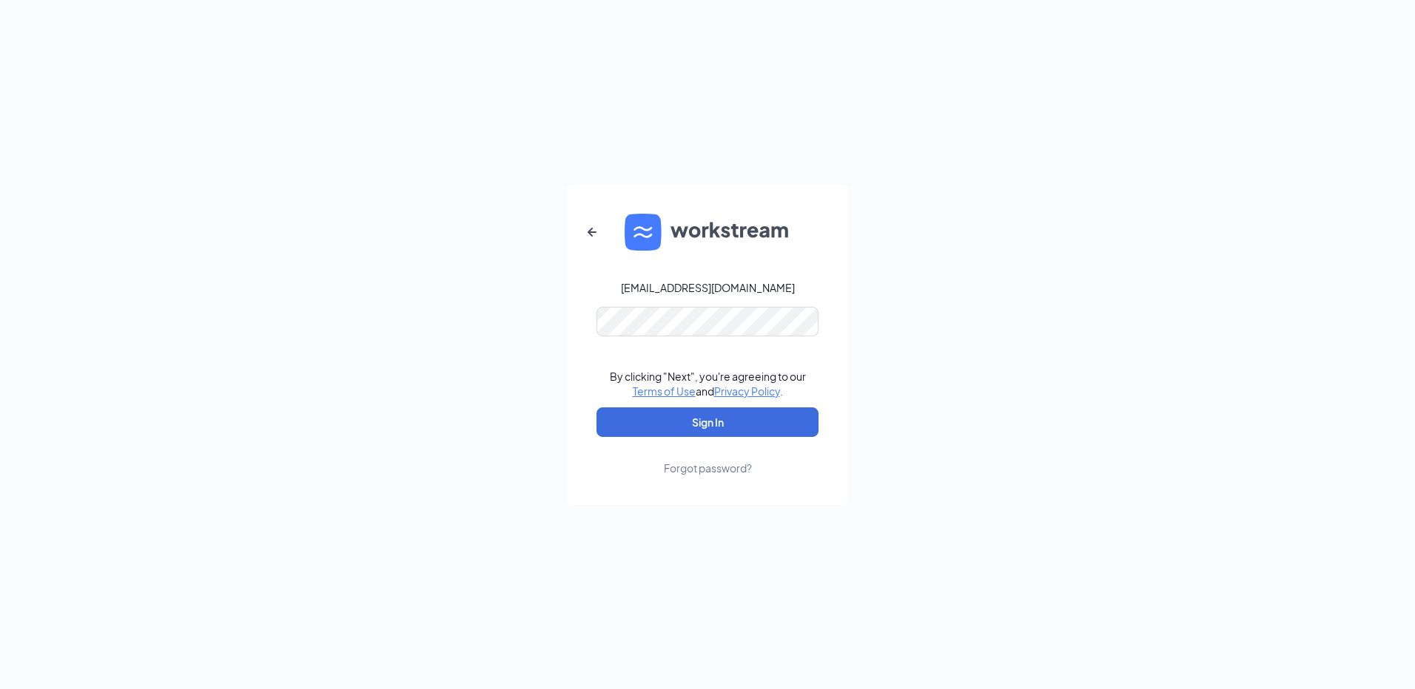 The width and height of the screenshot is (1415, 689). Describe the element at coordinates (707, 232) in the screenshot. I see `img: WS logo and Workstream text` at that location.